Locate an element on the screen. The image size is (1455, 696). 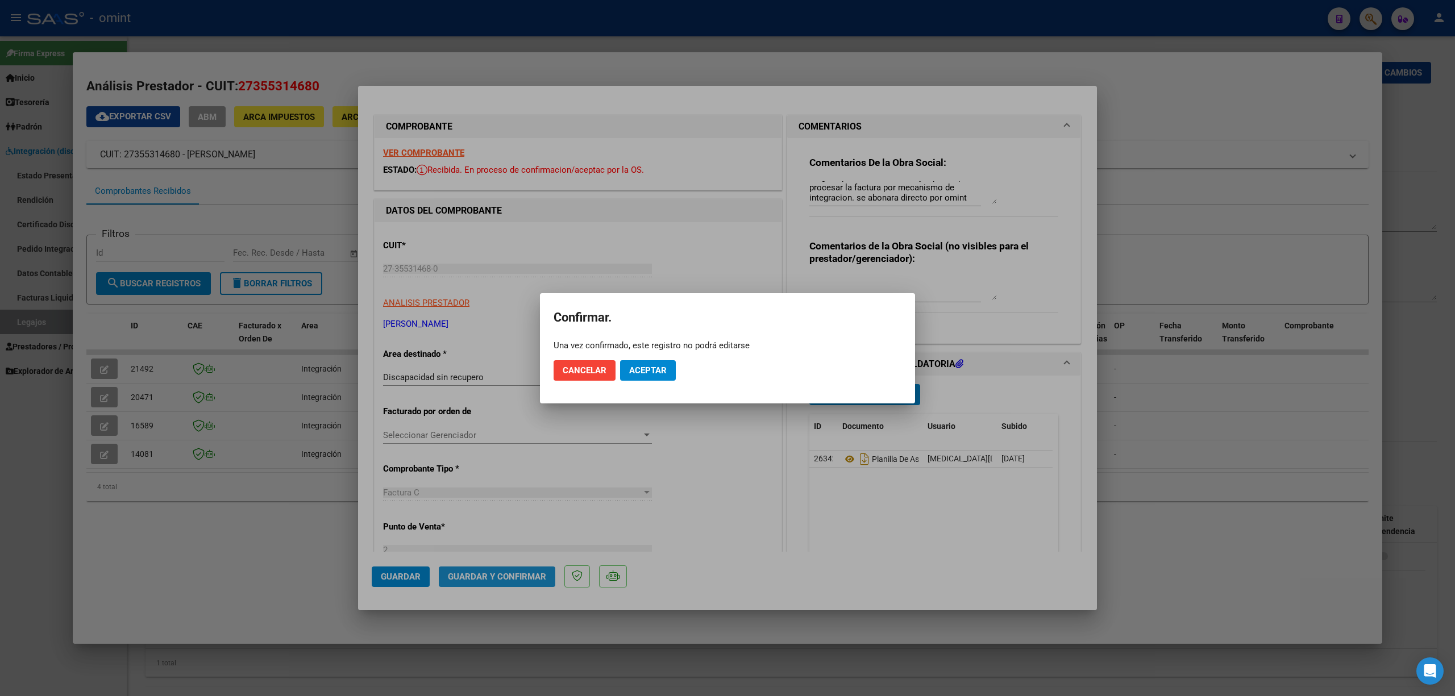
div: Open Intercom Messenger is located at coordinates (1430, 671).